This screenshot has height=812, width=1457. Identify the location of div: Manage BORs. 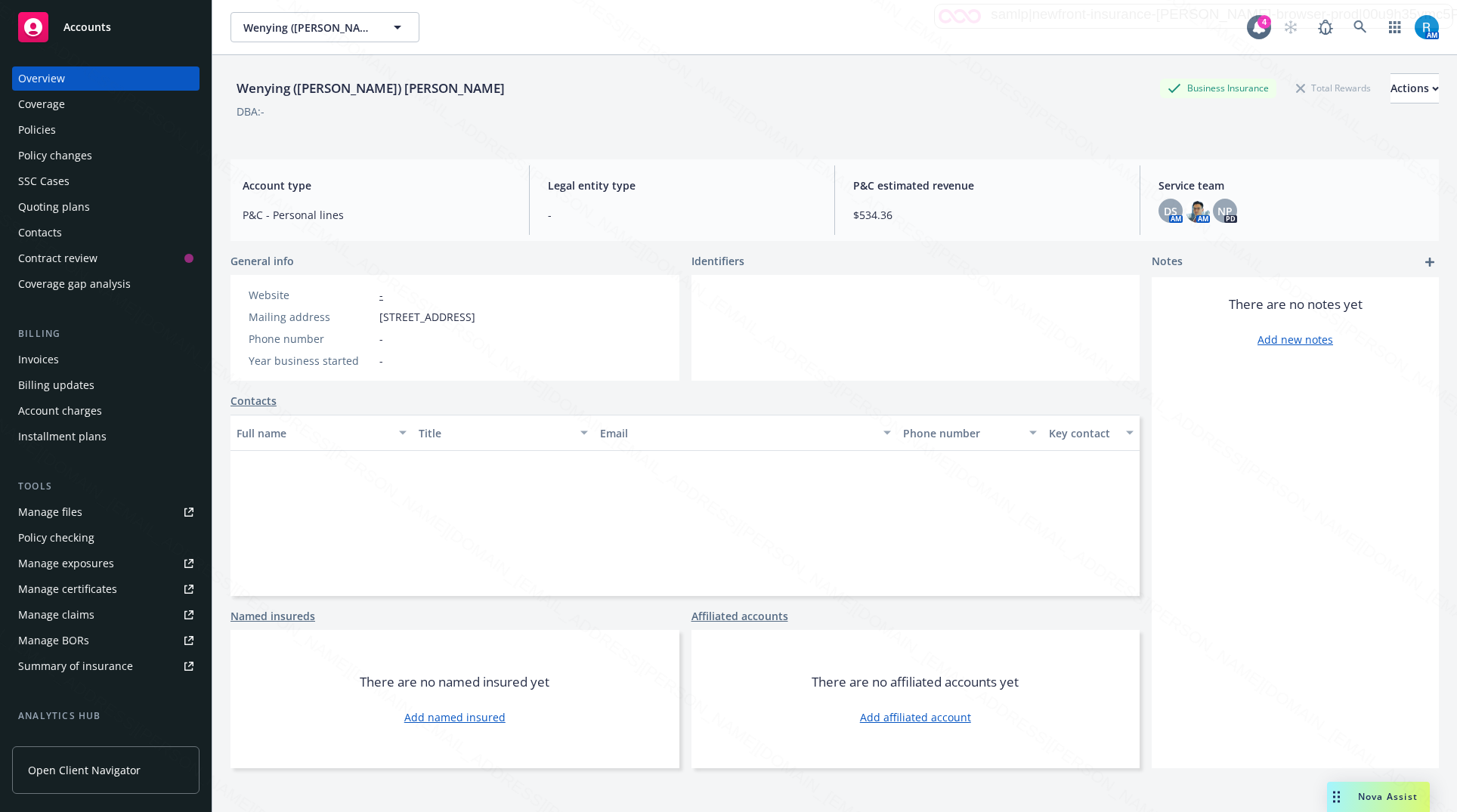
(54, 641).